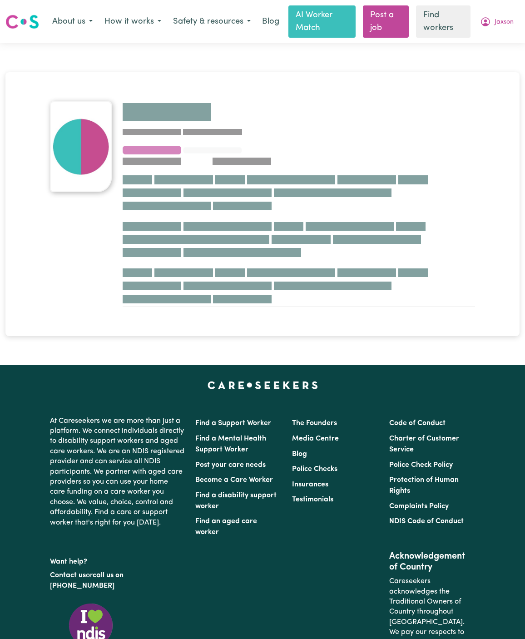 The height and width of the screenshot is (639, 525). What do you see at coordinates (314, 423) in the screenshot?
I see `a: The Founders` at bounding box center [314, 423].